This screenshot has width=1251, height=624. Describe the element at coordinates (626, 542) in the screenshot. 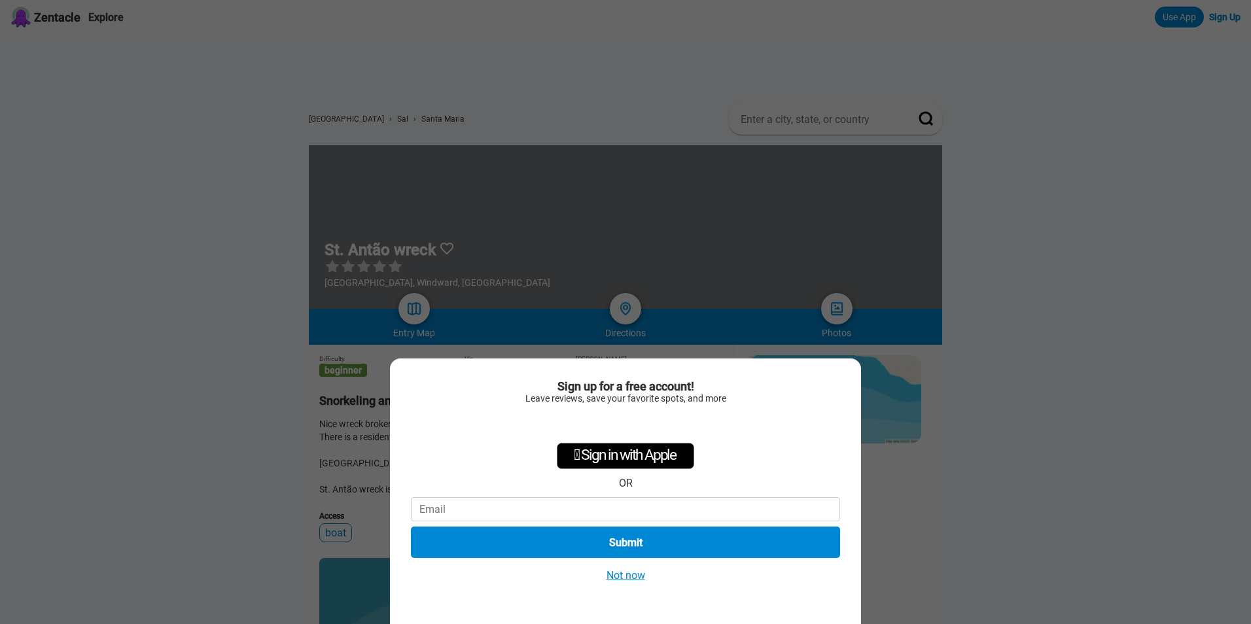

I see `button: Submit` at that location.